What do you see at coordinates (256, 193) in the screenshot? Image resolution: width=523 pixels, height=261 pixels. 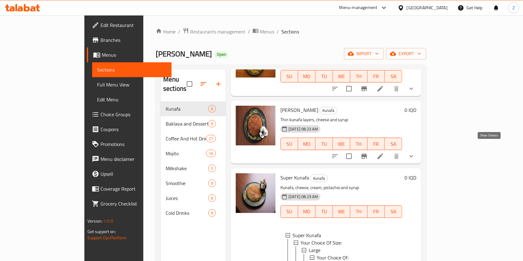 I see `img: Super Kunafa` at bounding box center [256, 193].